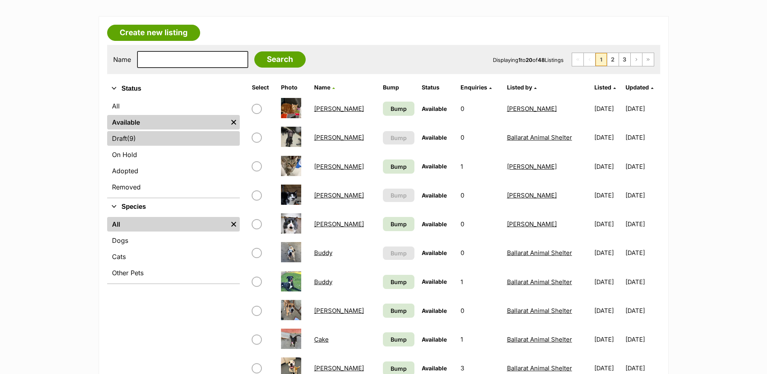 The width and height of the screenshot is (767, 374). I want to click on a: Page 2, so click(613, 59).